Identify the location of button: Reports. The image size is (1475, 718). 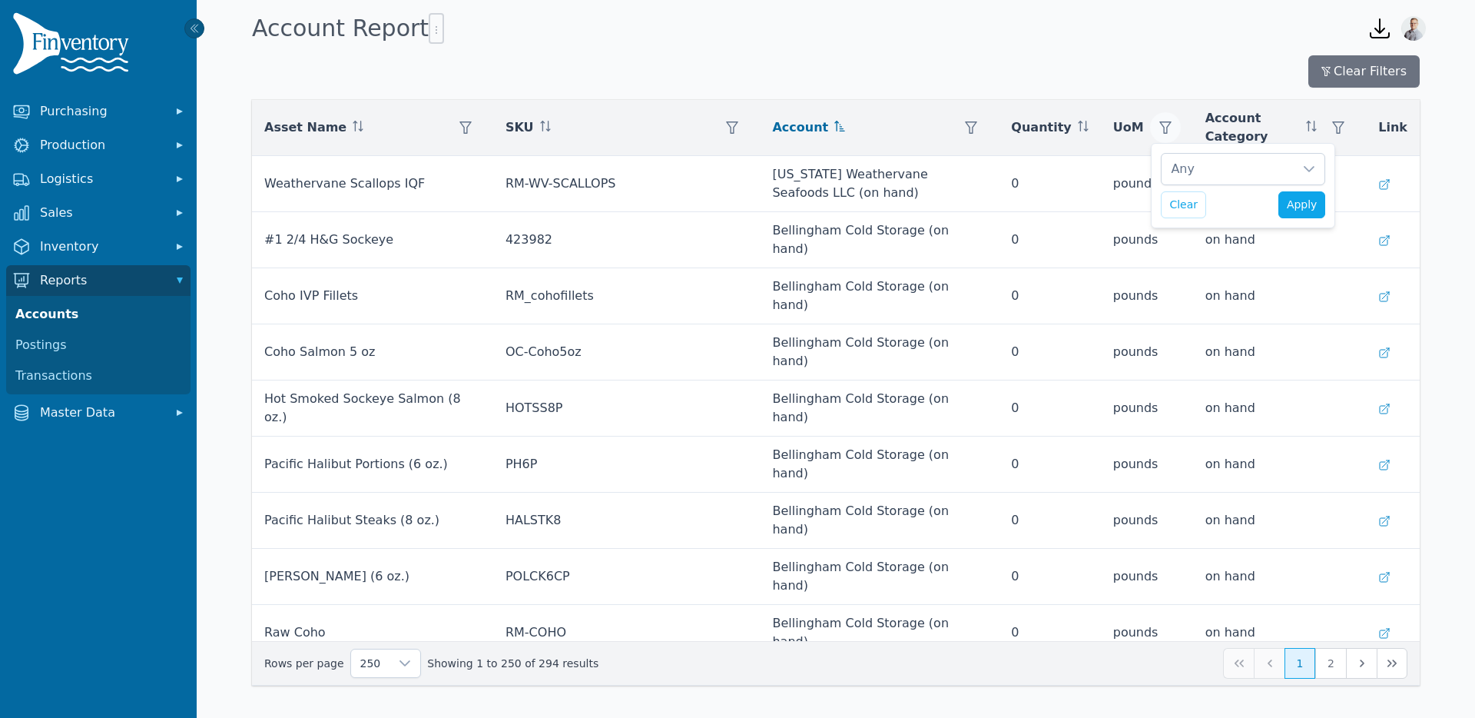
(98, 280).